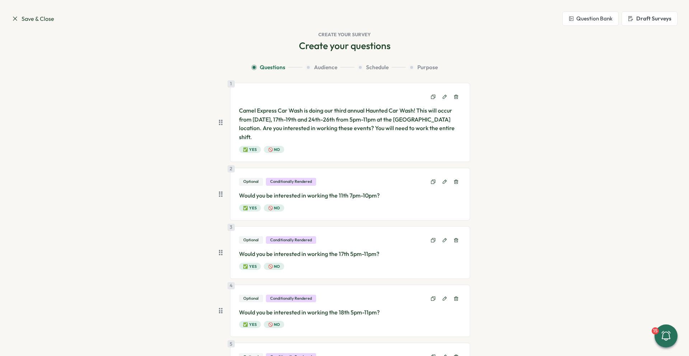  I want to click on div: 5, so click(231, 344).